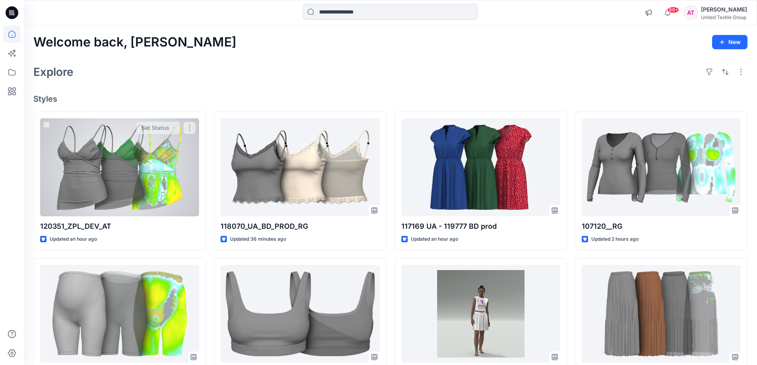 The height and width of the screenshot is (365, 757). Describe the element at coordinates (120, 314) in the screenshot. I see `a: 117504_ZPL_PROD_AT` at that location.